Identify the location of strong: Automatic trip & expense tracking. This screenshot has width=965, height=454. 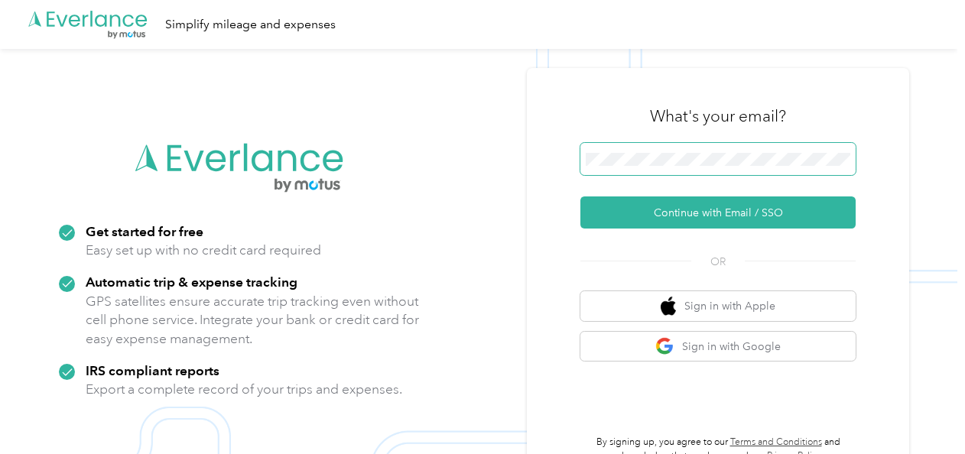
(191, 281).